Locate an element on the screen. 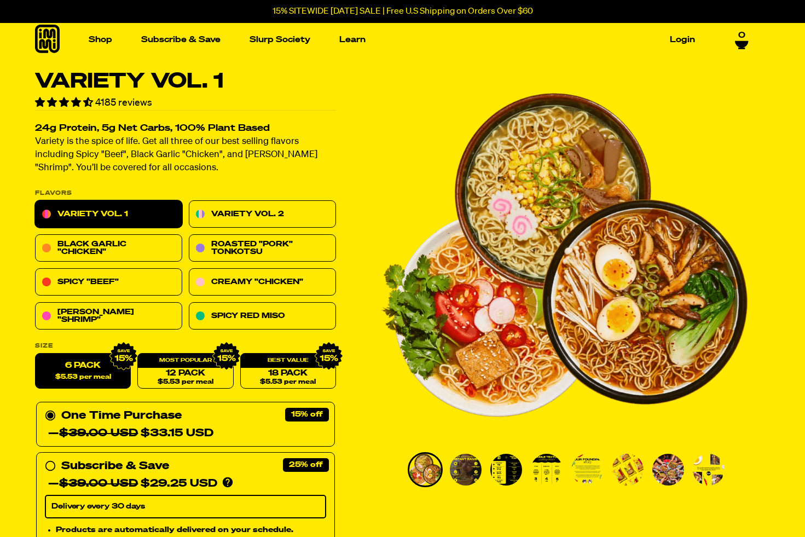  div: — $33.15 USD is located at coordinates (131, 433).